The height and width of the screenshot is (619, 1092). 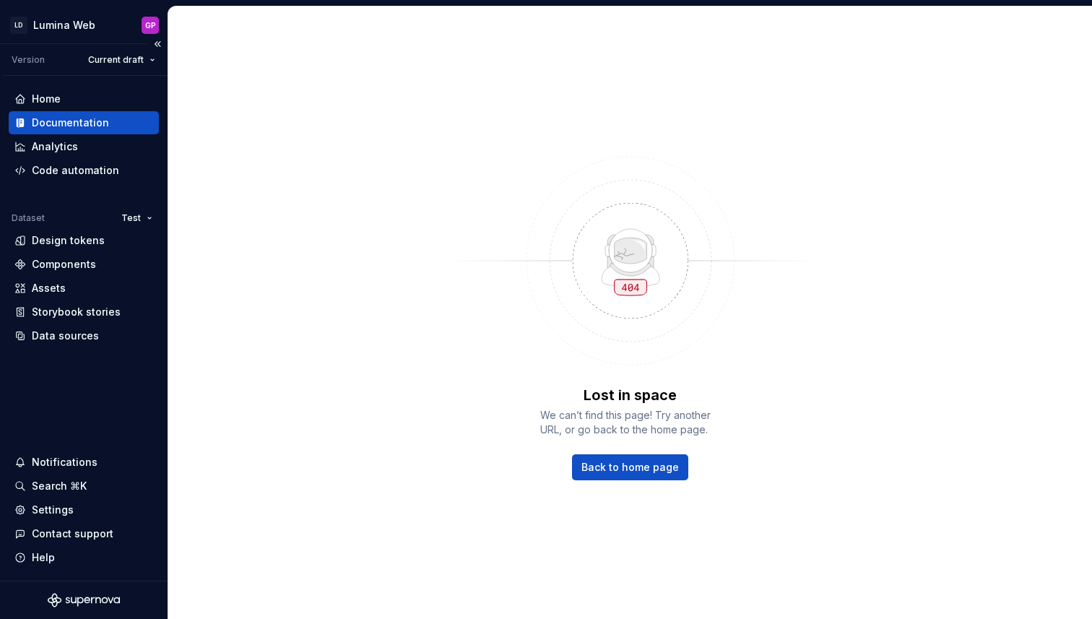 What do you see at coordinates (84, 147) in the screenshot?
I see `a: Analytics` at bounding box center [84, 147].